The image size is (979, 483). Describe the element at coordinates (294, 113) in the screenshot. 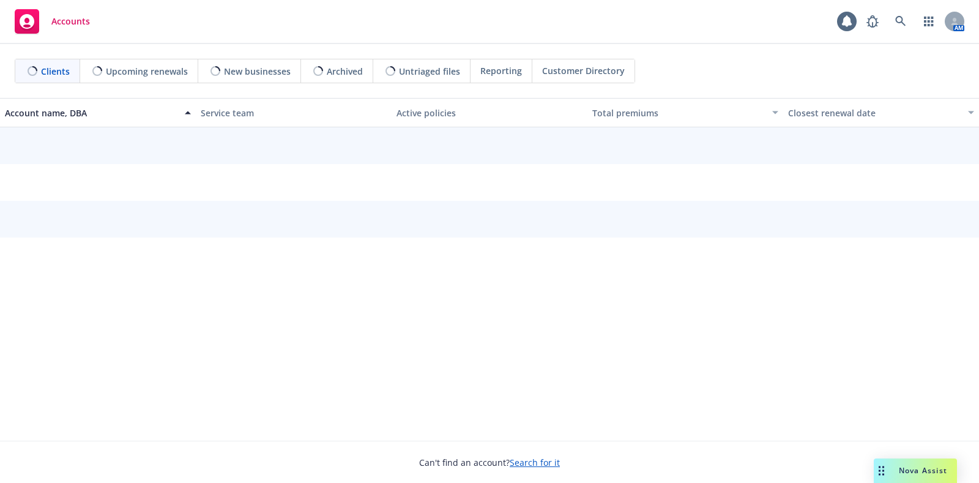

I see `button: Service team` at that location.